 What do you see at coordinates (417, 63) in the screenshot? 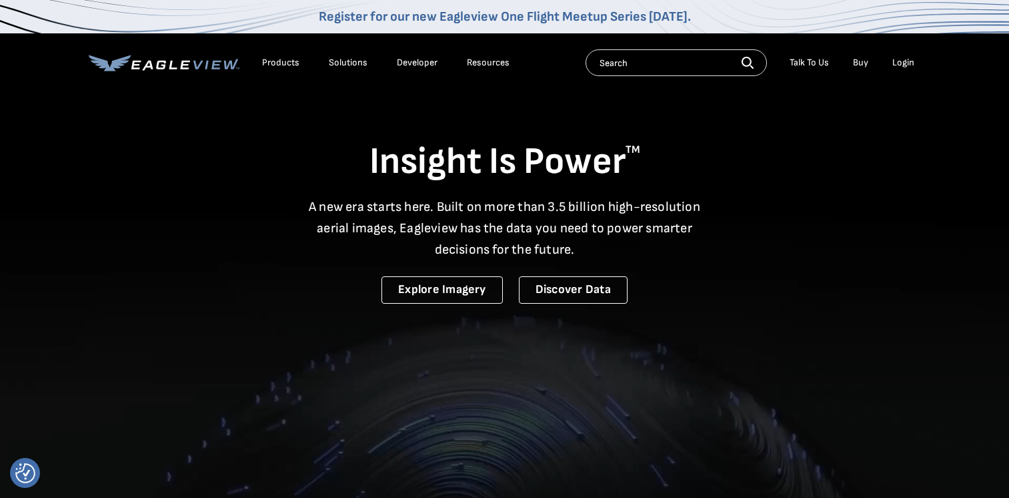
I see `a: Developer` at bounding box center [417, 63].